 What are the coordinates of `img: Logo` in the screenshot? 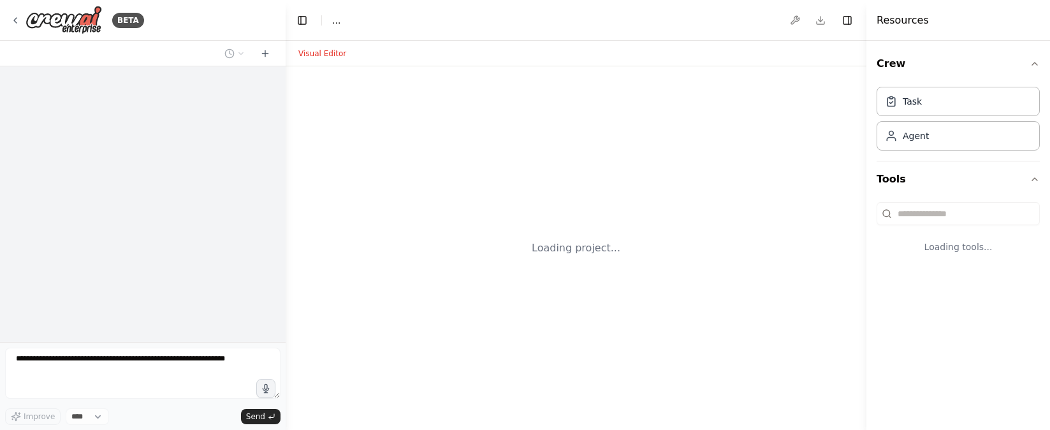 It's located at (64, 20).